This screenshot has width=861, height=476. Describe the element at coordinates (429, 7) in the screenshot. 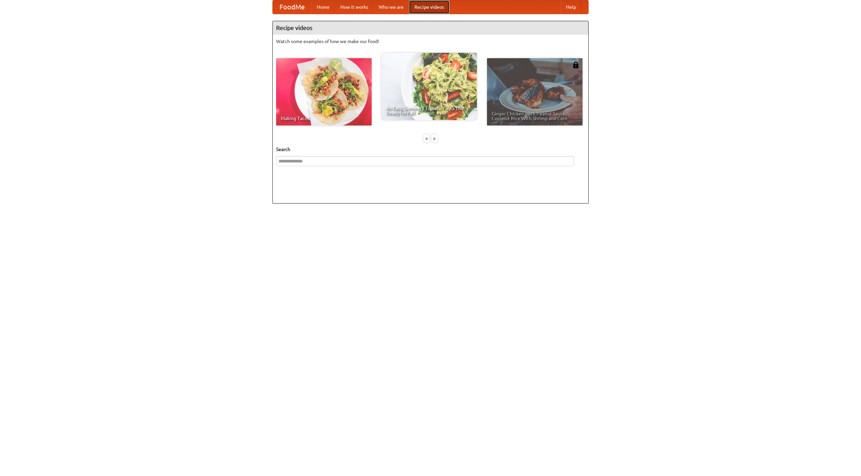

I see `a: Recipe videos` at that location.